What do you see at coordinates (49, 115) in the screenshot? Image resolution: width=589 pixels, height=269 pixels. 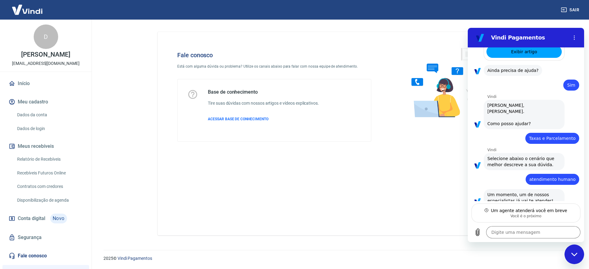 I see `a: Dados da conta` at bounding box center [49, 115].